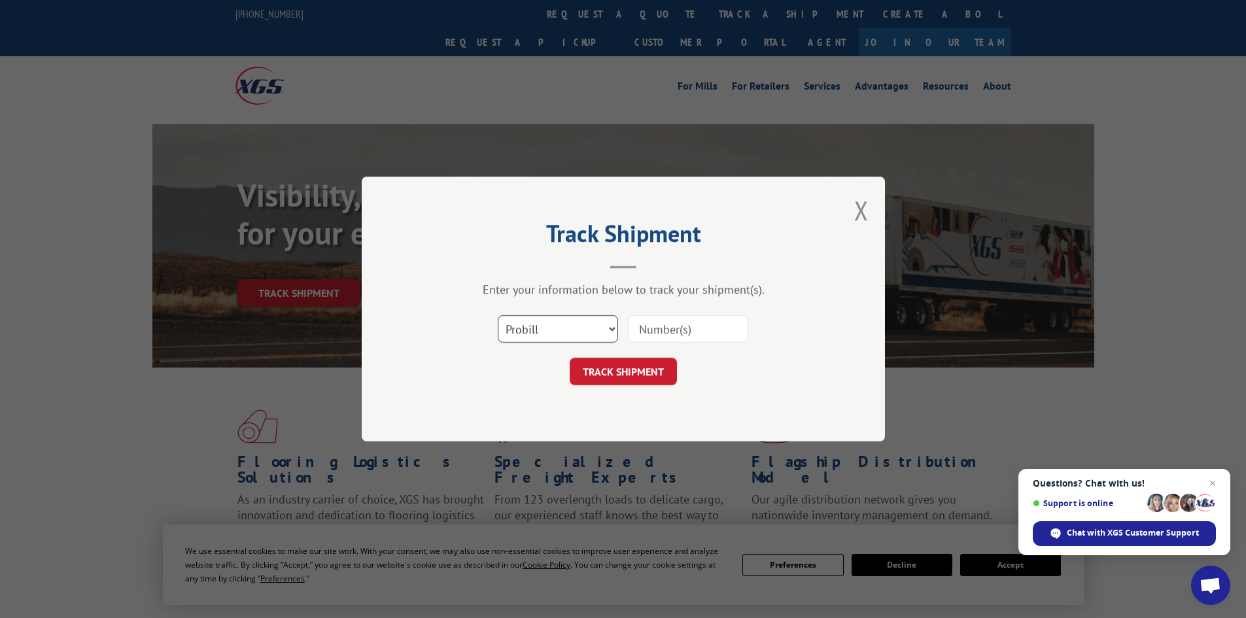 Image resolution: width=1246 pixels, height=618 pixels. Describe the element at coordinates (1088, 503) in the screenshot. I see `span: Support is online` at that location.